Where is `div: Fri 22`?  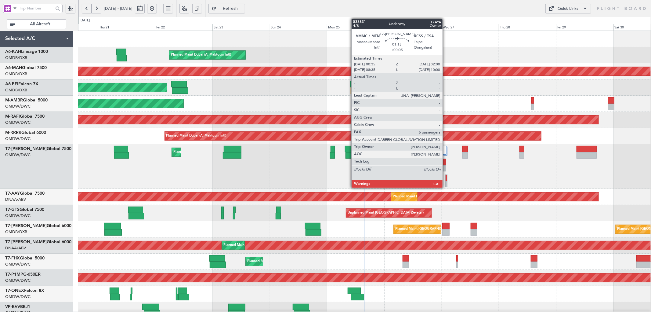 div: Fri 22 is located at coordinates (184, 27).